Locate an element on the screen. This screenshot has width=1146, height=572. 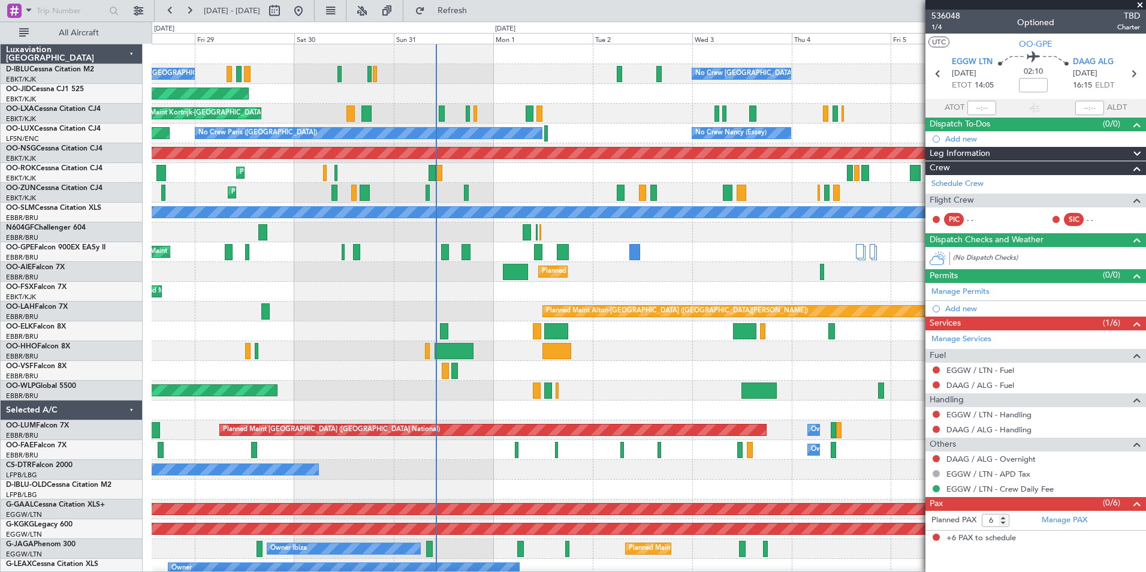
span: (1/6) is located at coordinates (1112, 323).